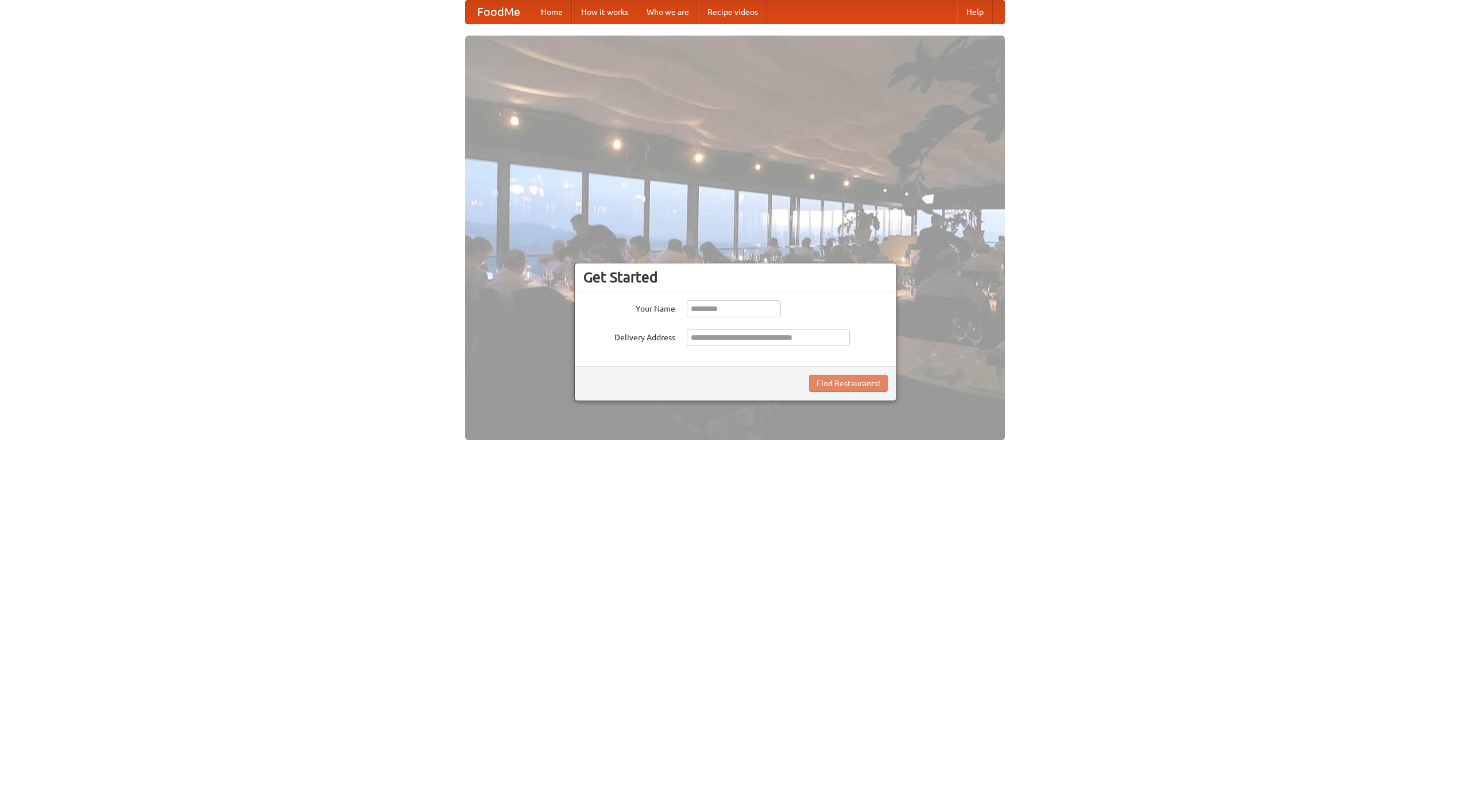 The height and width of the screenshot is (812, 1470). Describe the element at coordinates (975, 12) in the screenshot. I see `a: Help` at that location.